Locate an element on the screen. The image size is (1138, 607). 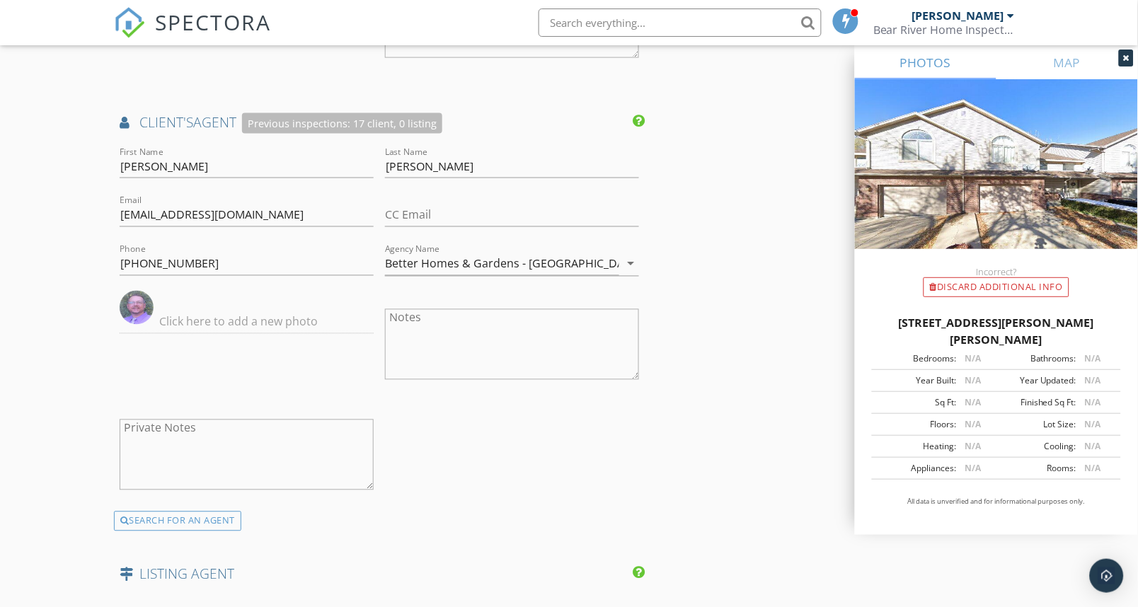
a: PHOTOS is located at coordinates (926, 62).